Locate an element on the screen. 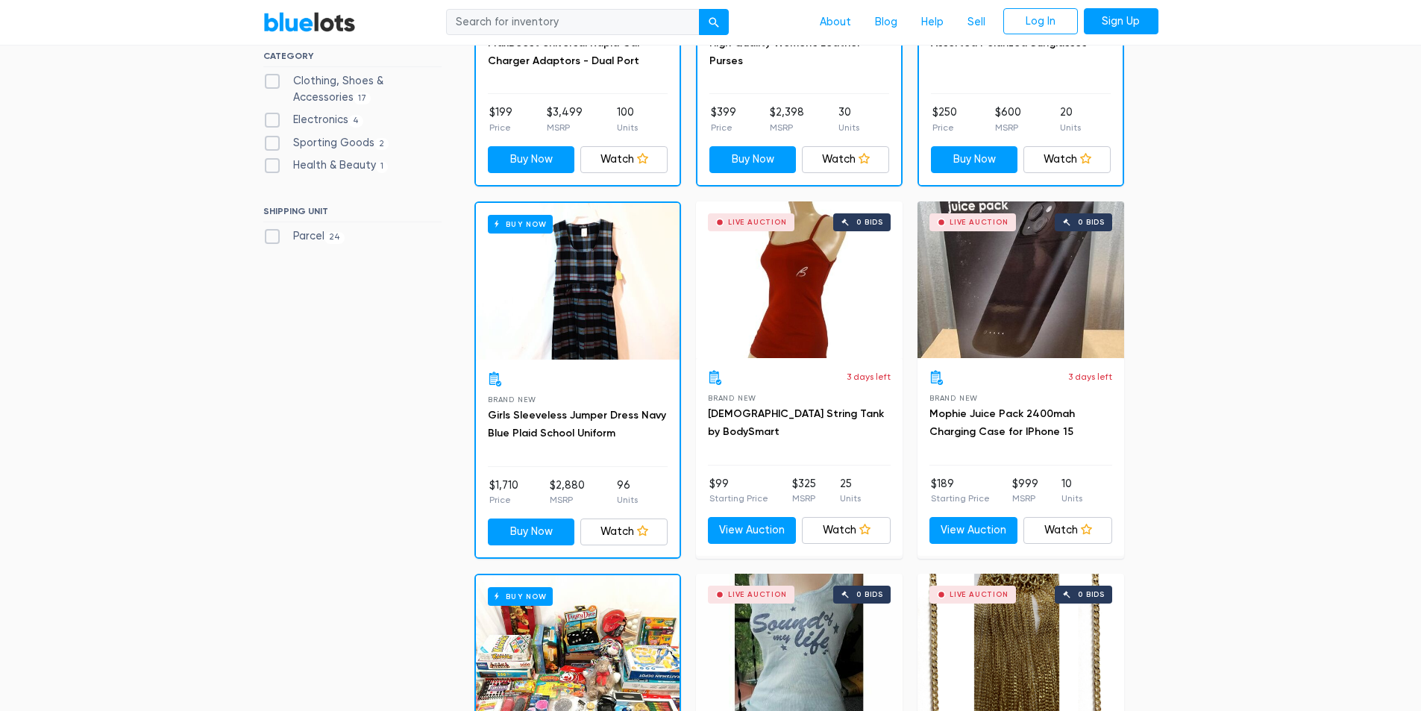 This screenshot has width=1421, height=711. li: $999 is located at coordinates (1025, 491).